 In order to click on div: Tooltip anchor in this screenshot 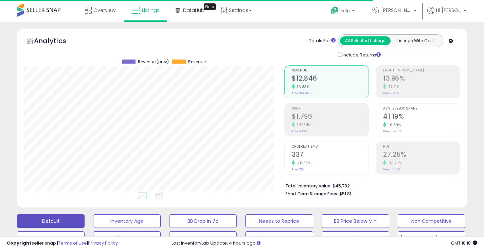, I will do `click(210, 7)`.